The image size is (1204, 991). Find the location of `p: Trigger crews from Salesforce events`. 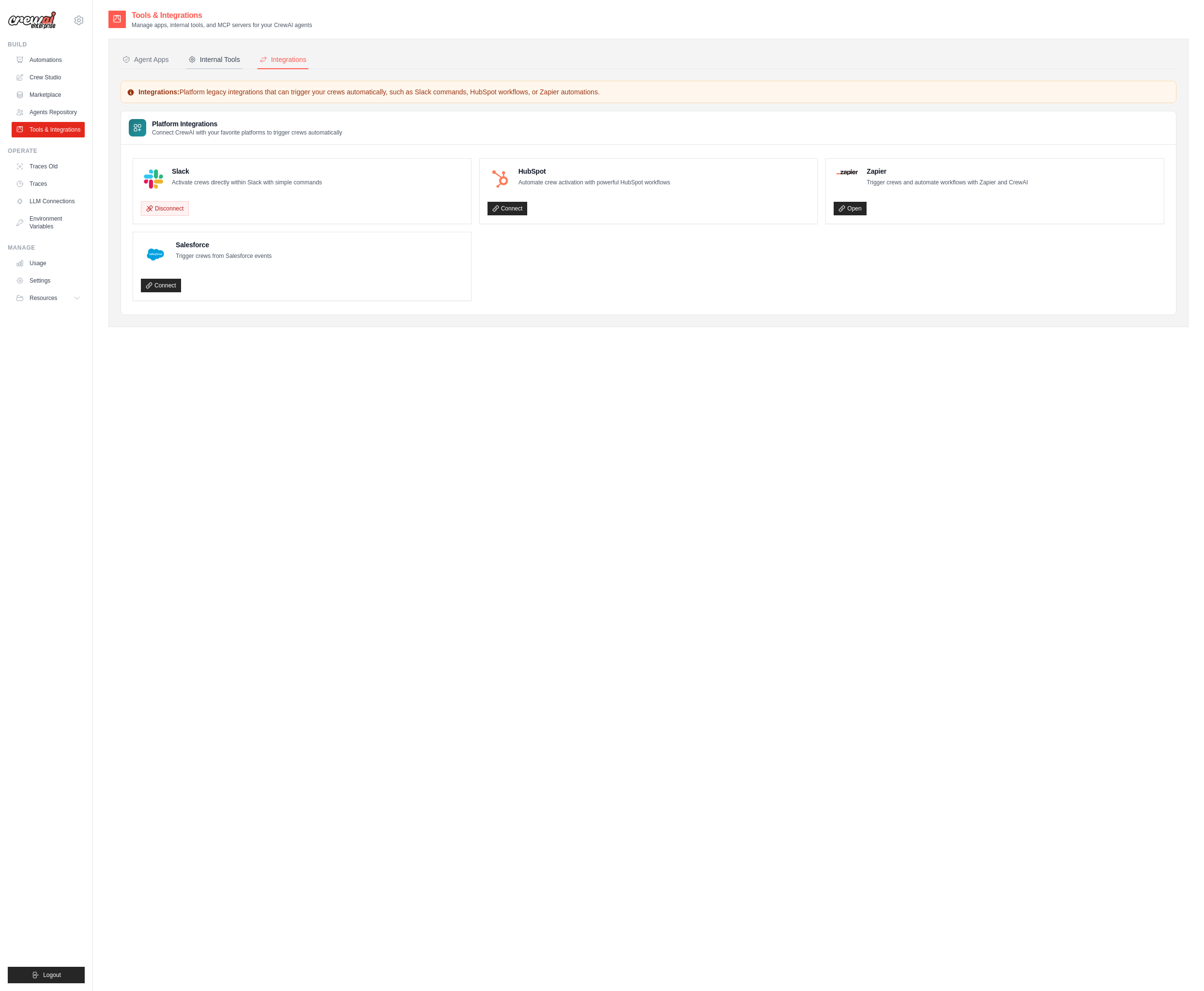

p: Trigger crews from Salesforce events is located at coordinates (224, 257).